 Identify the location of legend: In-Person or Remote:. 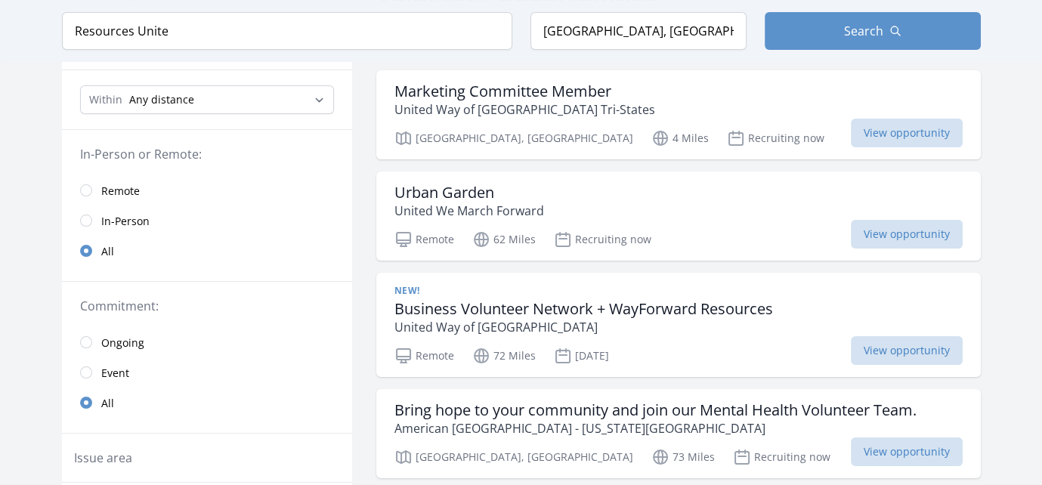
(207, 154).